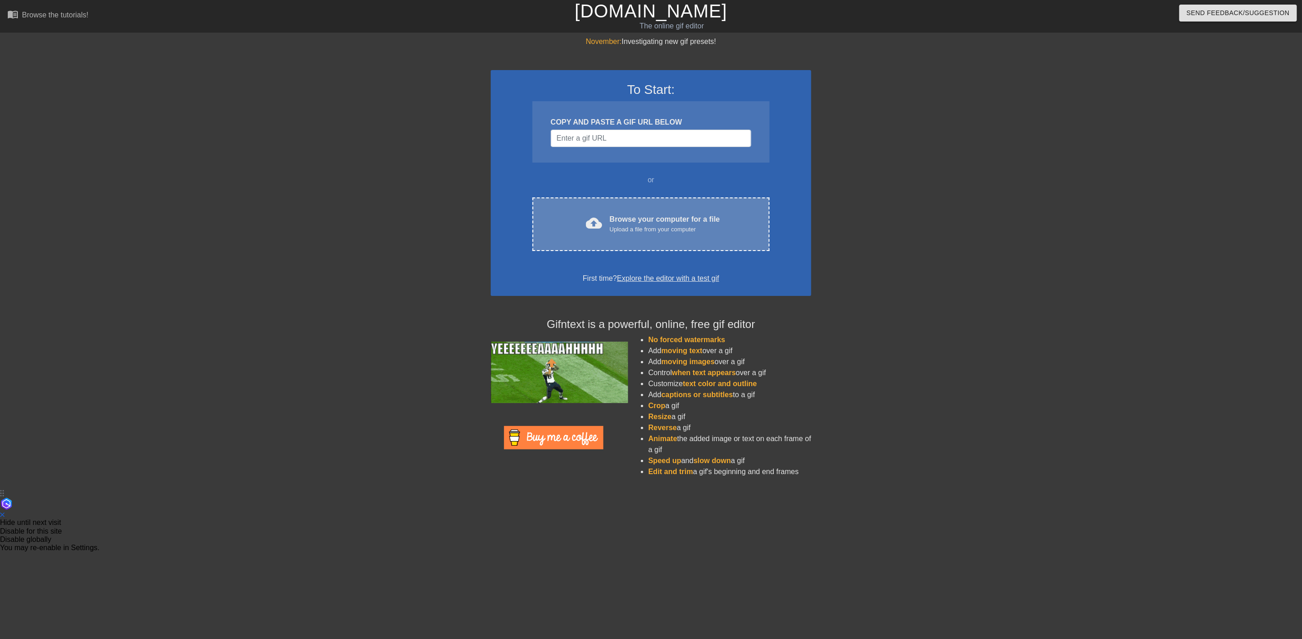 The height and width of the screenshot is (639, 1302). I want to click on li: and a gif, so click(730, 460).